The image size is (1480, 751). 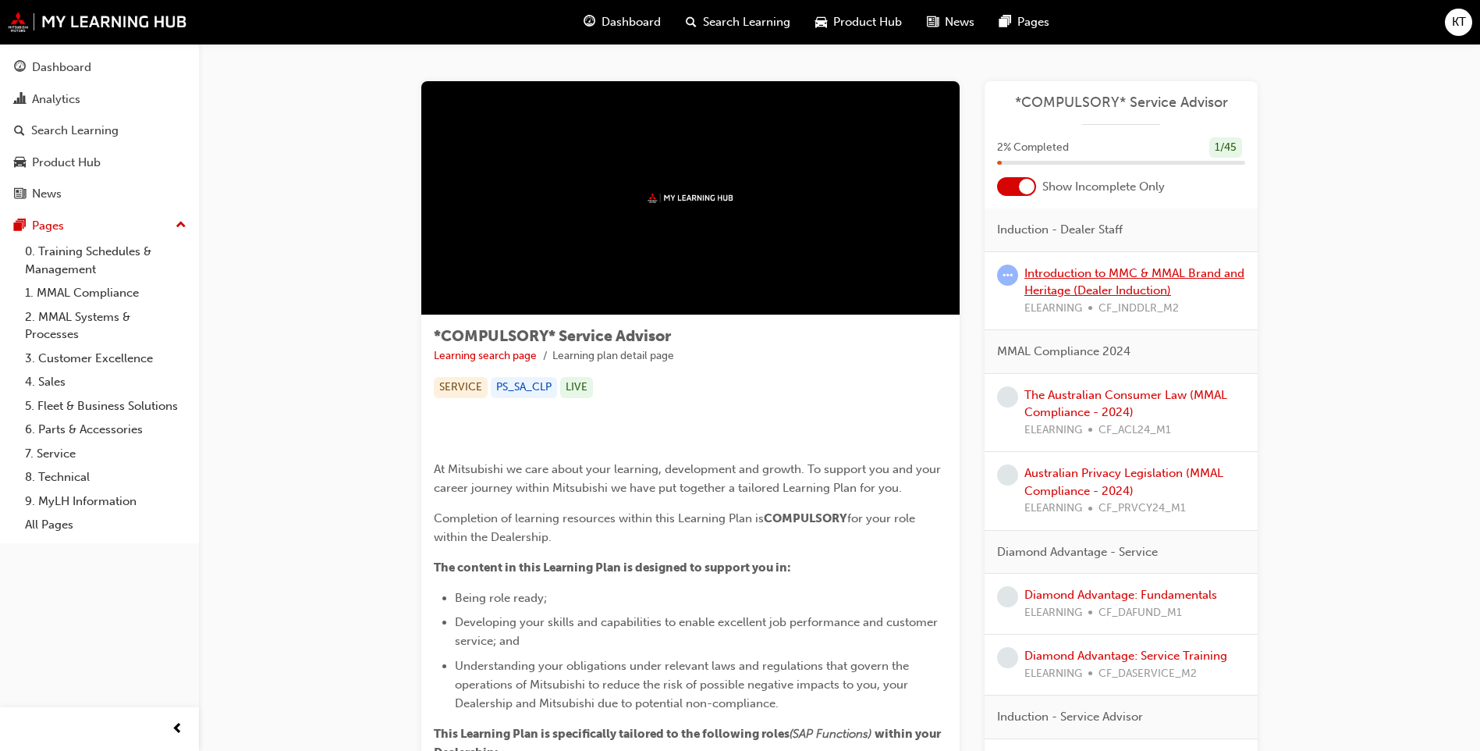 What do you see at coordinates (105, 453) in the screenshot?
I see `a: 7. Service` at bounding box center [105, 453].